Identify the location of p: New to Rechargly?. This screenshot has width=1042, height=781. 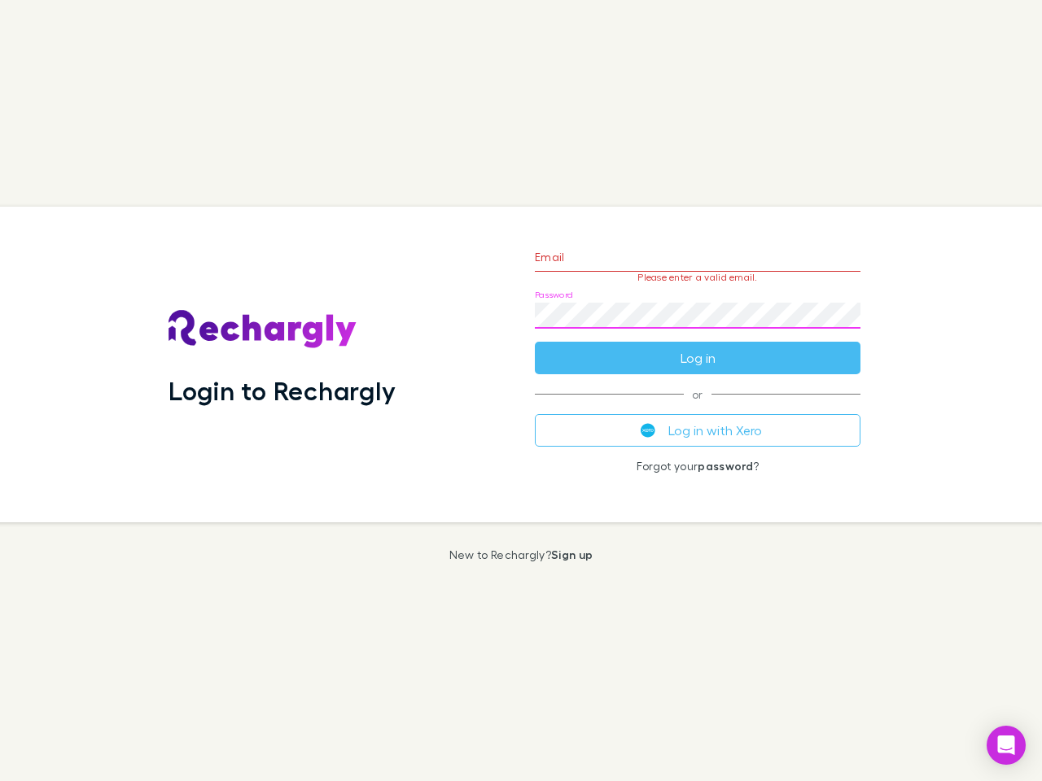
(521, 555).